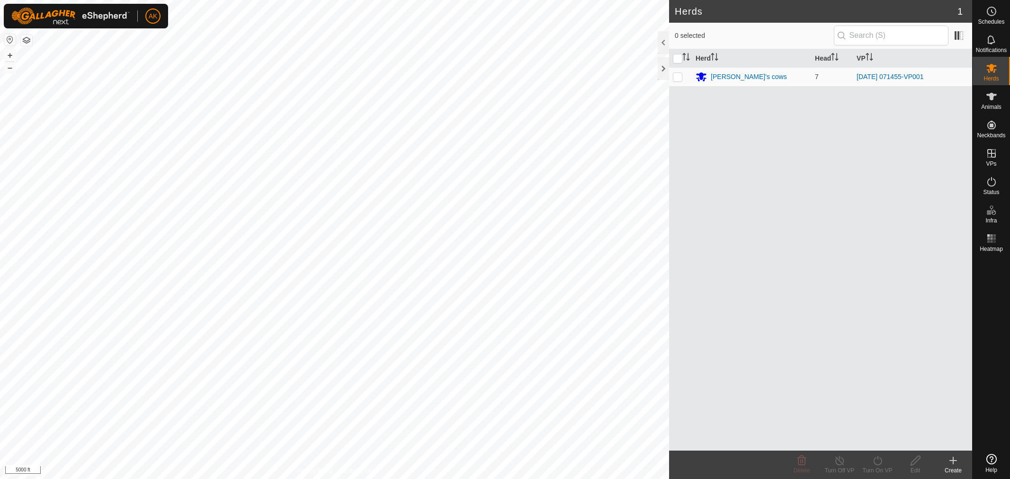  I want to click on span: Schedules, so click(991, 22).